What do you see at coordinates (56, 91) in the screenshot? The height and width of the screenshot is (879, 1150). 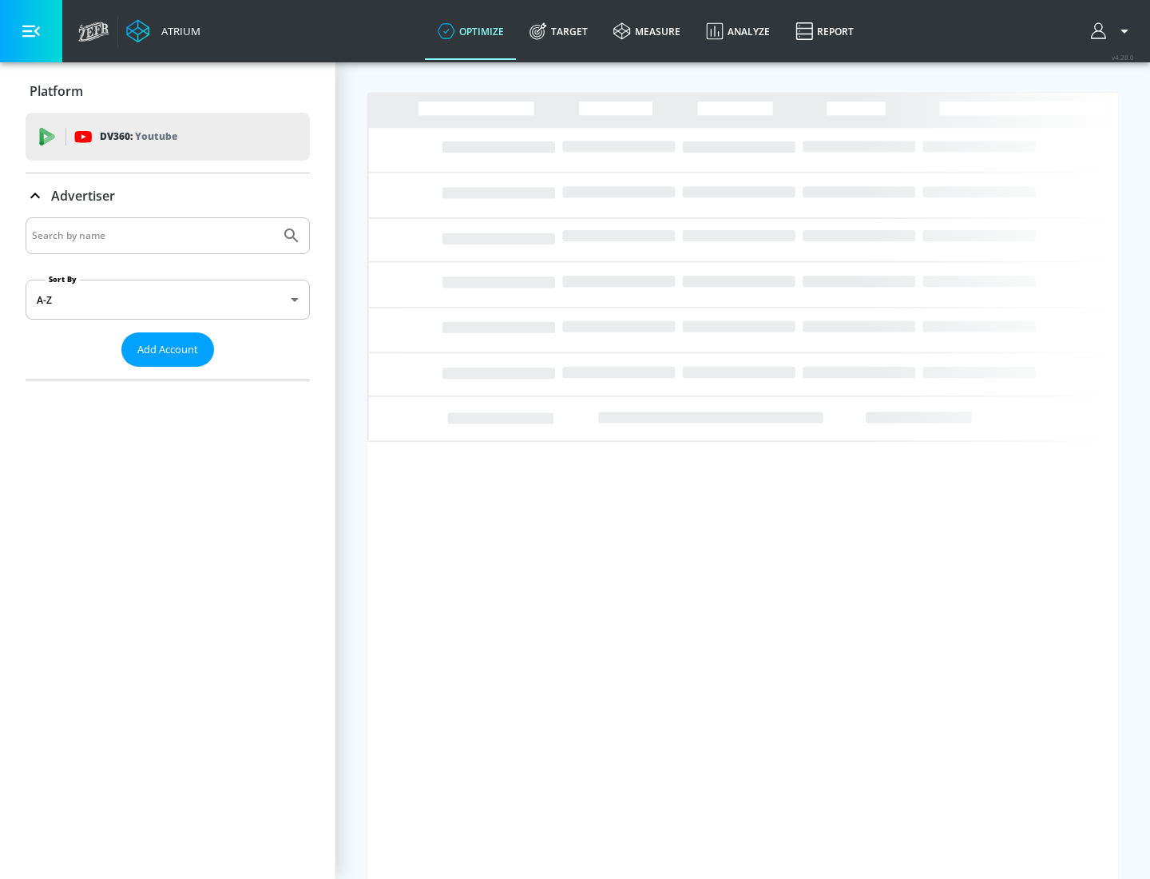 I see `p: Platform` at bounding box center [56, 91].